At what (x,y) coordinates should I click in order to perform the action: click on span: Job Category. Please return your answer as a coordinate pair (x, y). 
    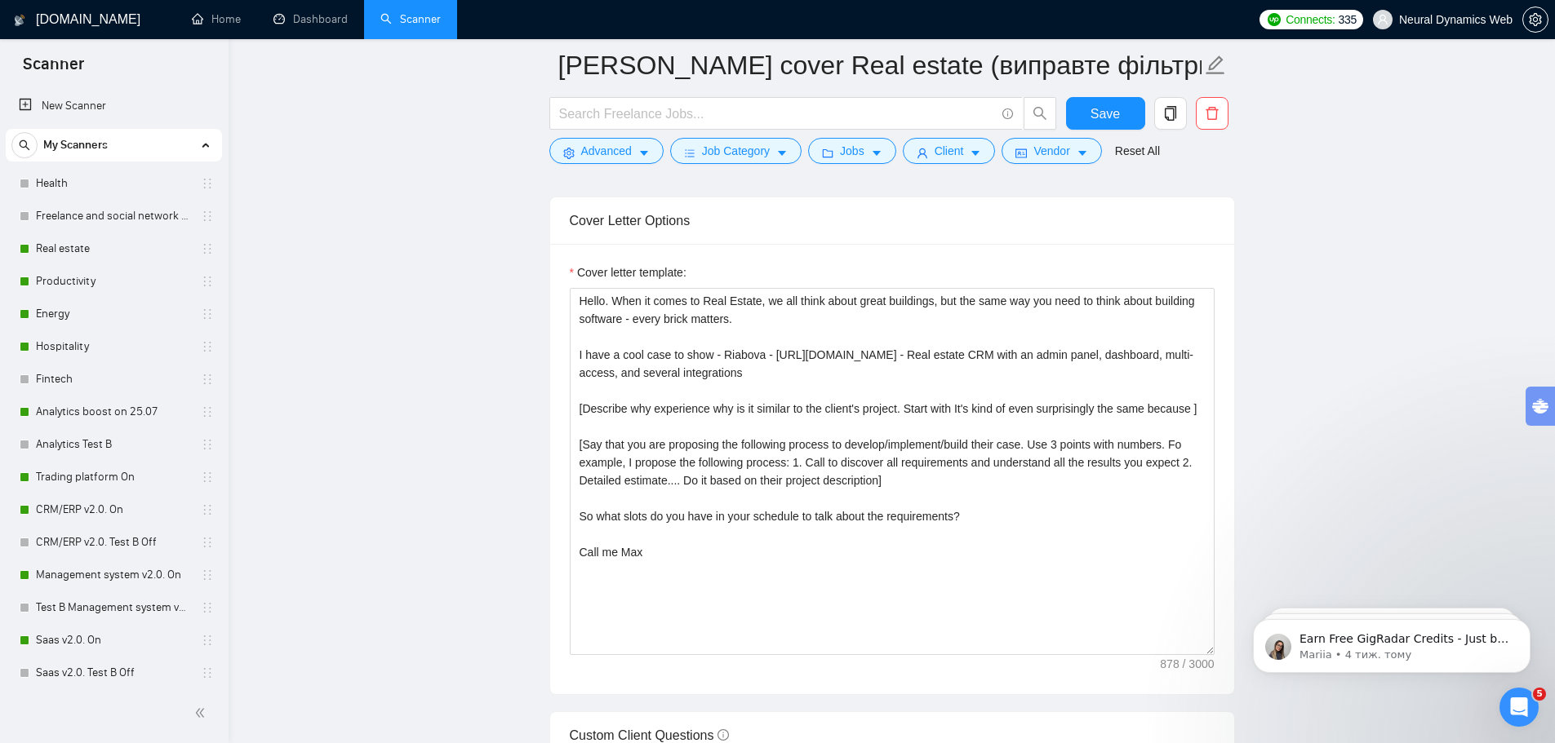
    Looking at the image, I should click on (735, 151).